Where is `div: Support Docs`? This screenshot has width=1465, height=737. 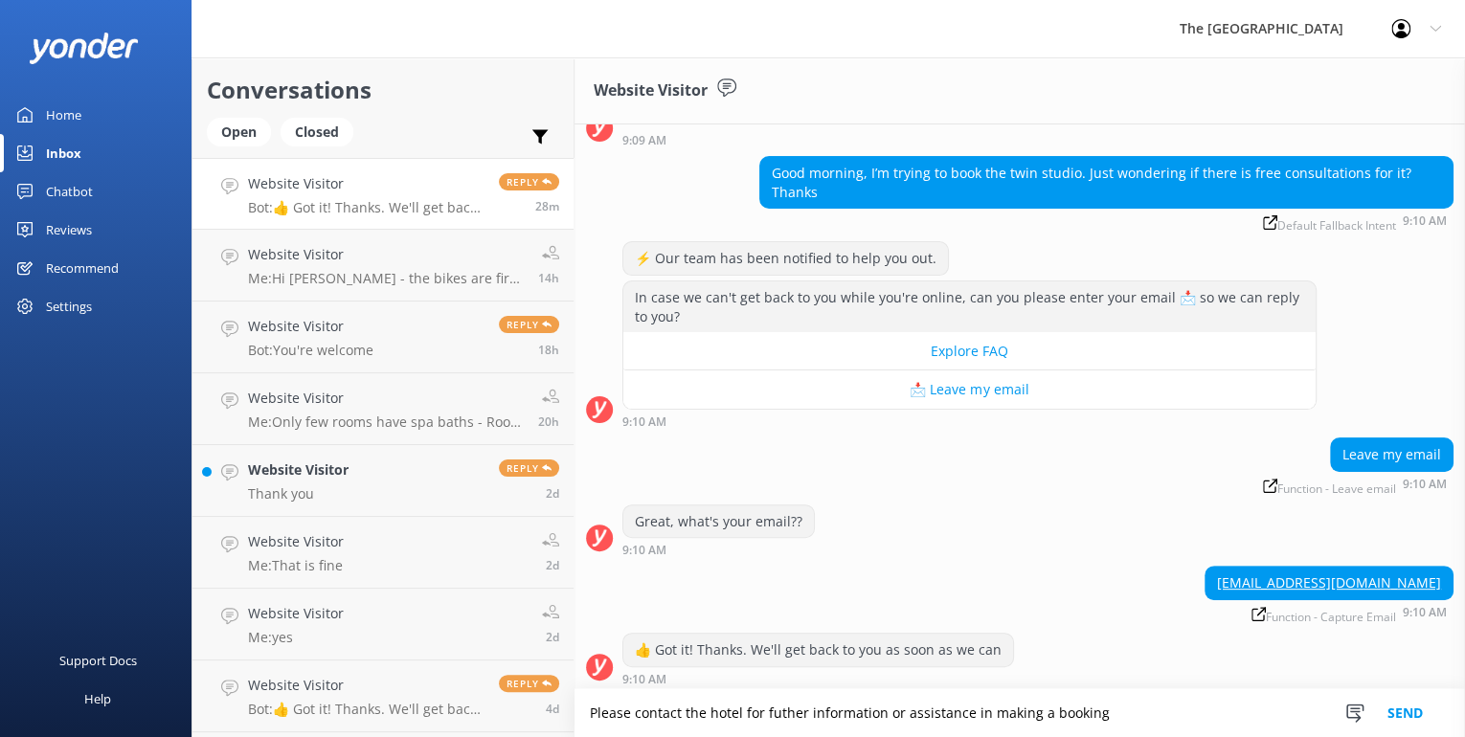 div: Support Docs is located at coordinates (98, 661).